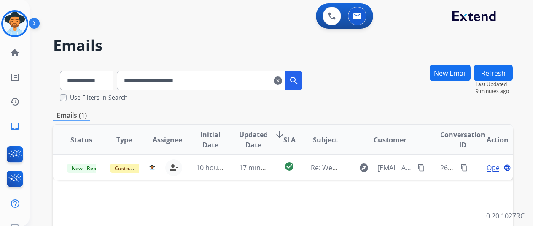 This screenshot has height=226, width=533. I want to click on p: 0.20.1027RC, so click(505, 216).